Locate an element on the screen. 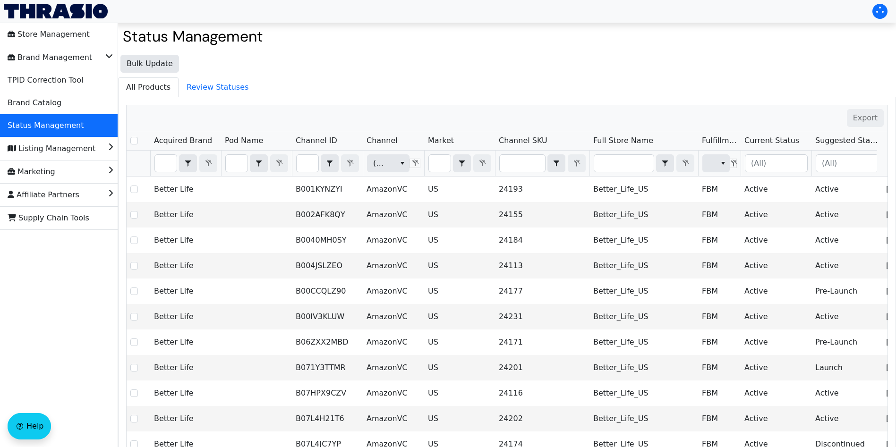 Image resolution: width=896 pixels, height=447 pixels. span: Market is located at coordinates (440, 141).